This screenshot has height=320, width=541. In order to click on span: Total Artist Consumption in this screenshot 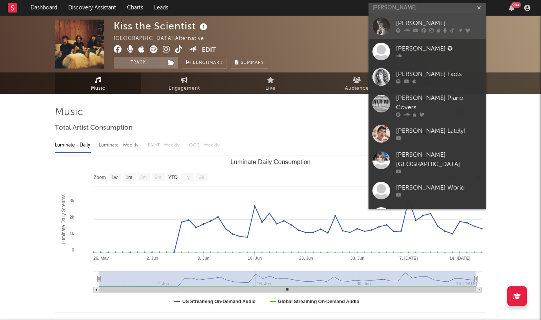, I will do `click(94, 128)`.